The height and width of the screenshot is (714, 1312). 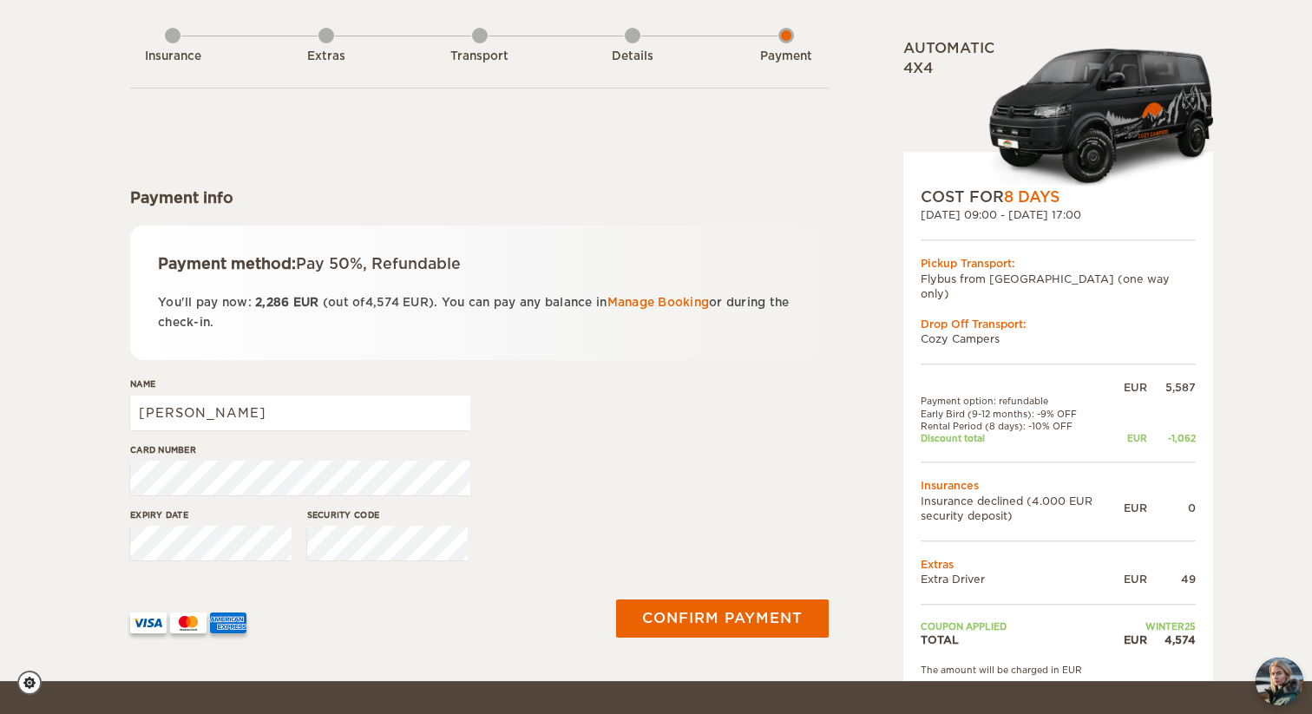 What do you see at coordinates (1022, 414) in the screenshot?
I see `td: Early Bird (9-12 months): -9% OFF` at bounding box center [1022, 414].